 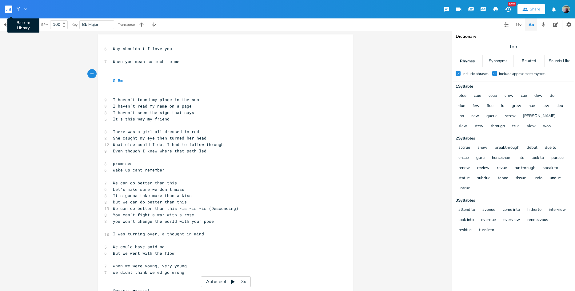 What do you see at coordinates (475, 74) in the screenshot?
I see `div: Include phrases` at bounding box center [475, 74].